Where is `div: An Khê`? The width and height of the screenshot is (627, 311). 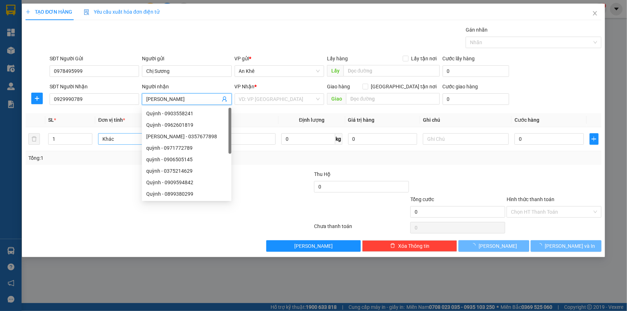 div: An Khê is located at coordinates (35, 10).